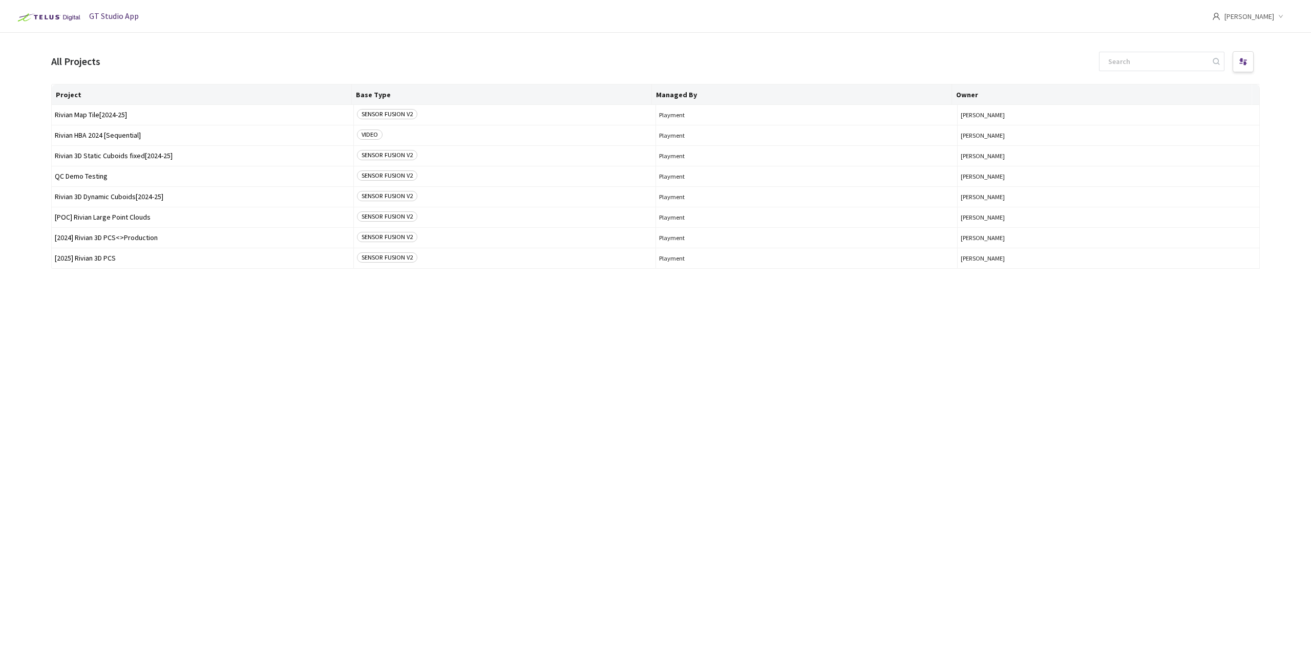  I want to click on div: All Projects, so click(76, 61).